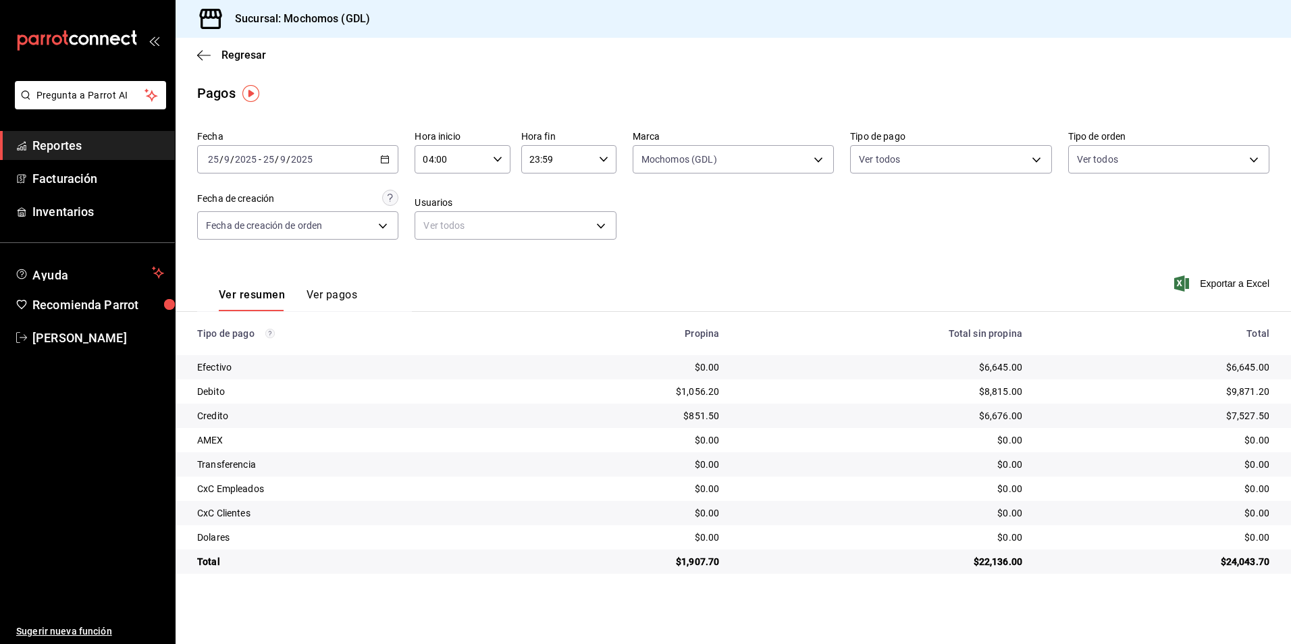 This screenshot has height=644, width=1291. Describe the element at coordinates (1156, 562) in the screenshot. I see `div: $24,043.70` at that location.